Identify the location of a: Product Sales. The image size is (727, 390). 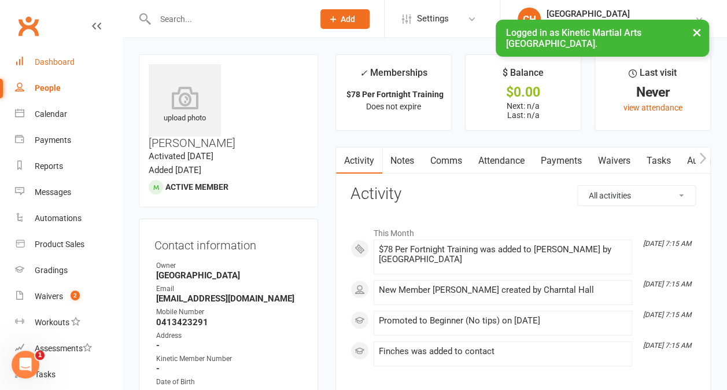
(68, 244).